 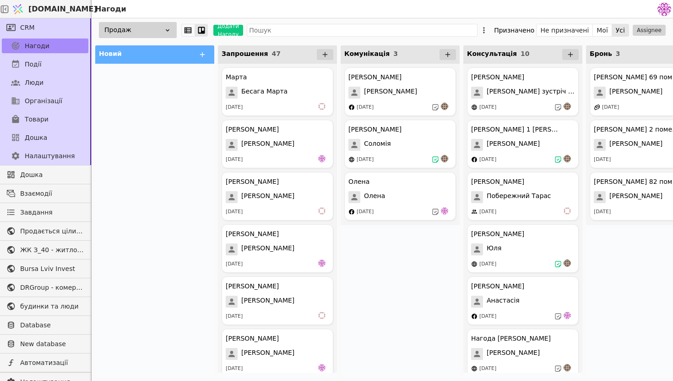 What do you see at coordinates (27, 27) in the screenshot?
I see `span: CRM` at bounding box center [27, 27].